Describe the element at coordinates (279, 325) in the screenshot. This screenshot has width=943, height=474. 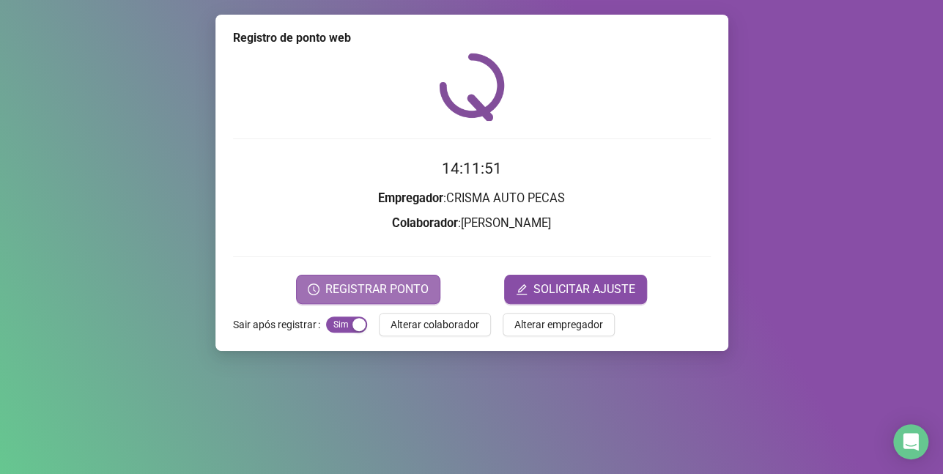
I see `label: Sair após registrar` at that location.